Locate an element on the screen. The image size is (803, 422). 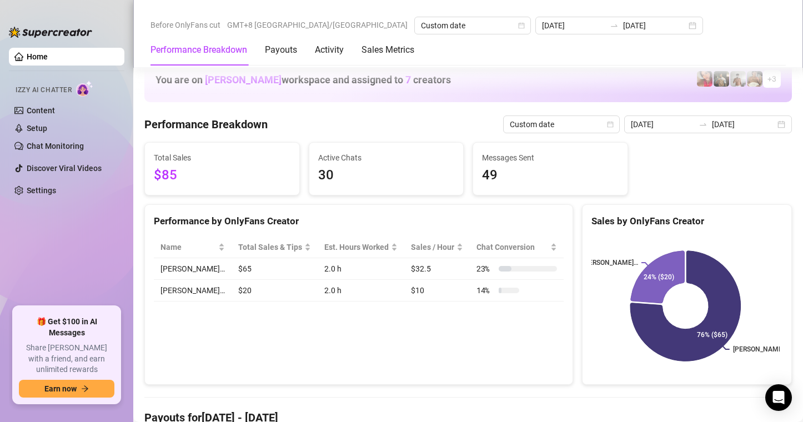
img: logo-BBDzfeDw.svg is located at coordinates (51, 32).